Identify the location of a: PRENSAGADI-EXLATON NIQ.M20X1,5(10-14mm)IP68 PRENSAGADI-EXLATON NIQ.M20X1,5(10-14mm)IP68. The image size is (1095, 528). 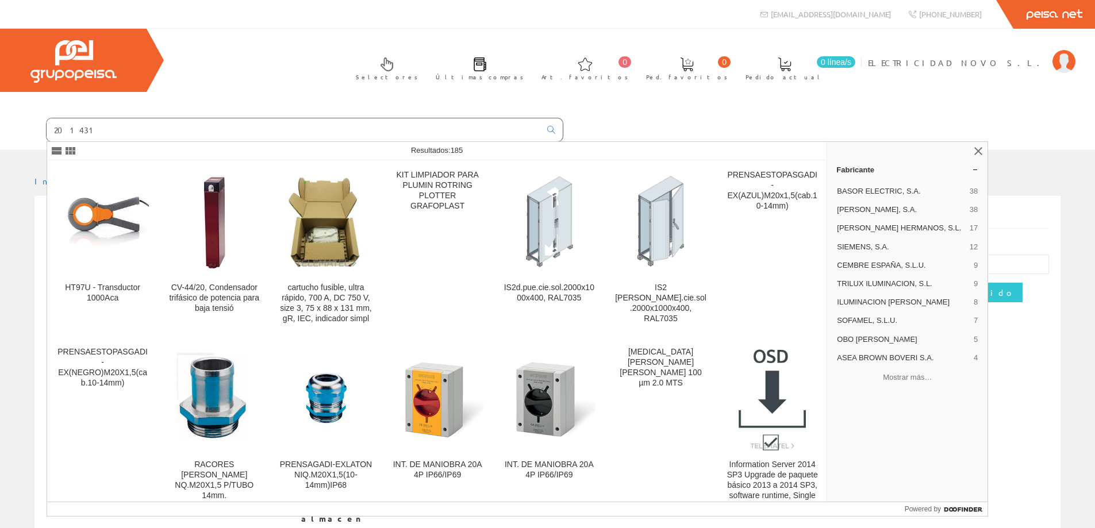
(325, 431).